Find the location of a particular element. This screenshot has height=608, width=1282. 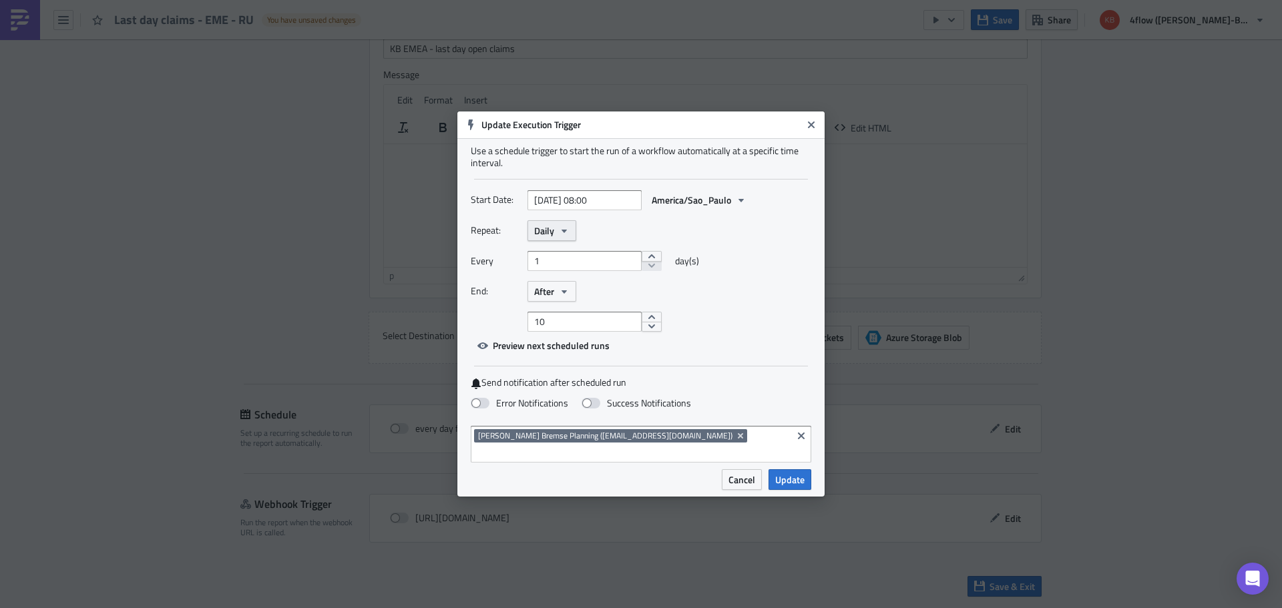

button: Update is located at coordinates (790, 479).